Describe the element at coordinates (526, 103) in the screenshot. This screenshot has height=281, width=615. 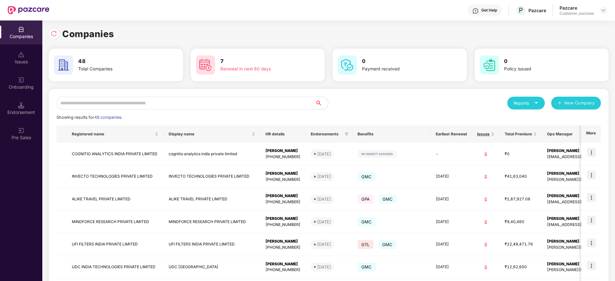
I see `div: Reports` at that location.